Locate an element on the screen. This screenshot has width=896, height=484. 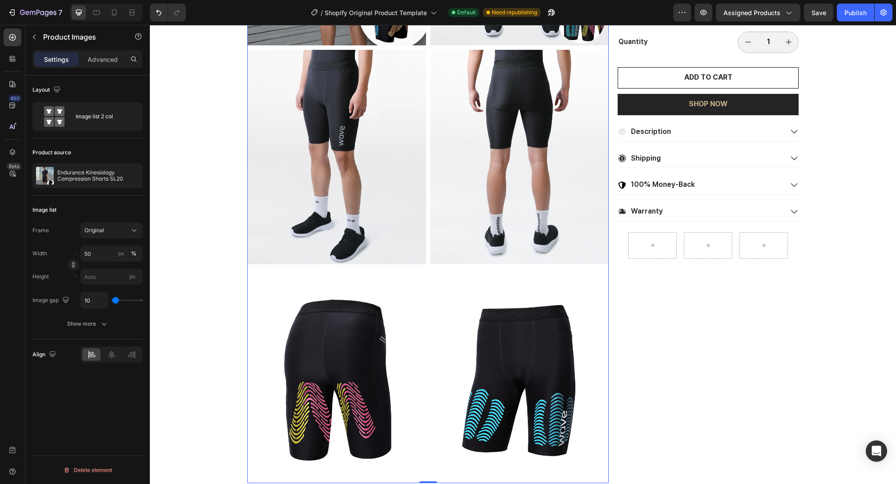
span: Need republishing is located at coordinates (515, 12).